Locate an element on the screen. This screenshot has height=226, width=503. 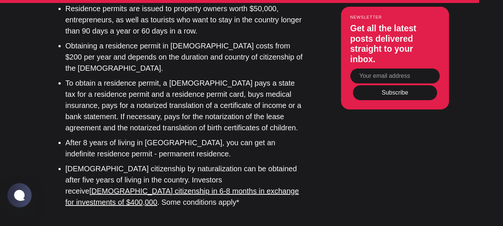
button: Subscribe is located at coordinates (395, 93).